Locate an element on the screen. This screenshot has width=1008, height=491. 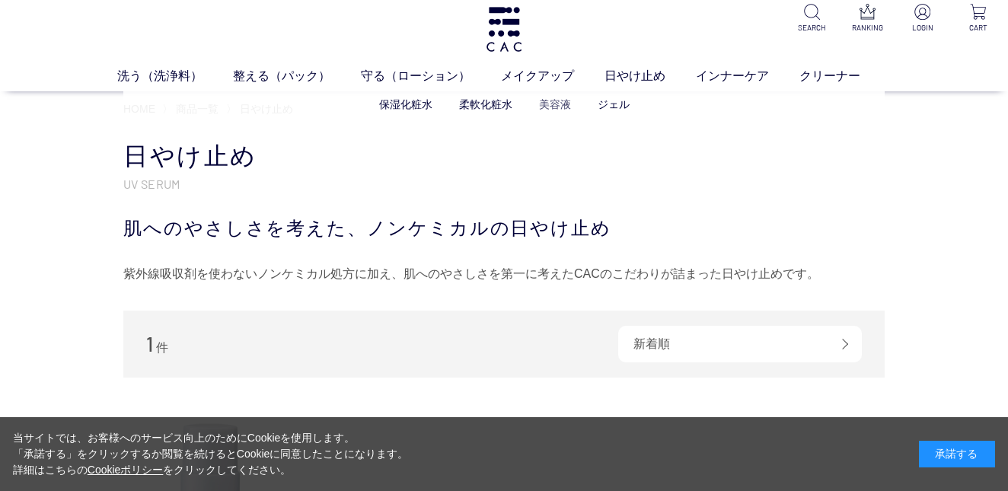
p: UV SERUM is located at coordinates (504, 183).